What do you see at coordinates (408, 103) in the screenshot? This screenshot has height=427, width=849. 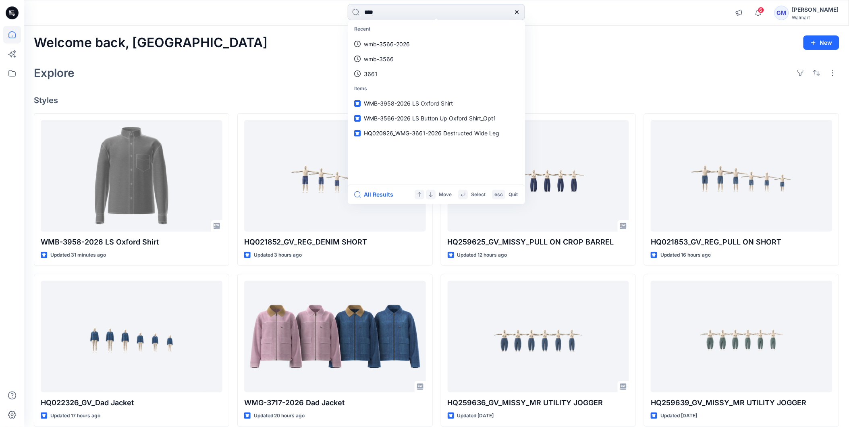 I see `span: WMB-3958-2026 LS Oxford Shirt` at bounding box center [408, 103].